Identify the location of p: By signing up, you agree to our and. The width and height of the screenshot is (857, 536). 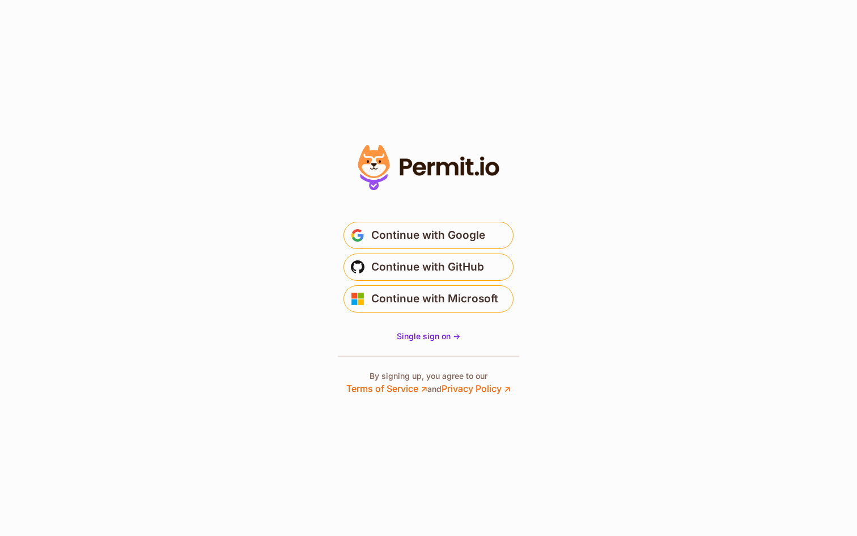
(429, 383).